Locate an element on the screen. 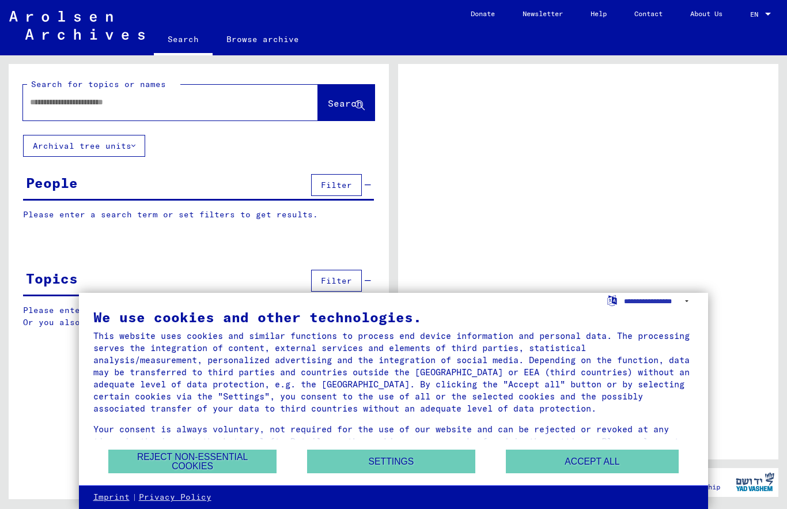  button: Settings is located at coordinates (391, 461).